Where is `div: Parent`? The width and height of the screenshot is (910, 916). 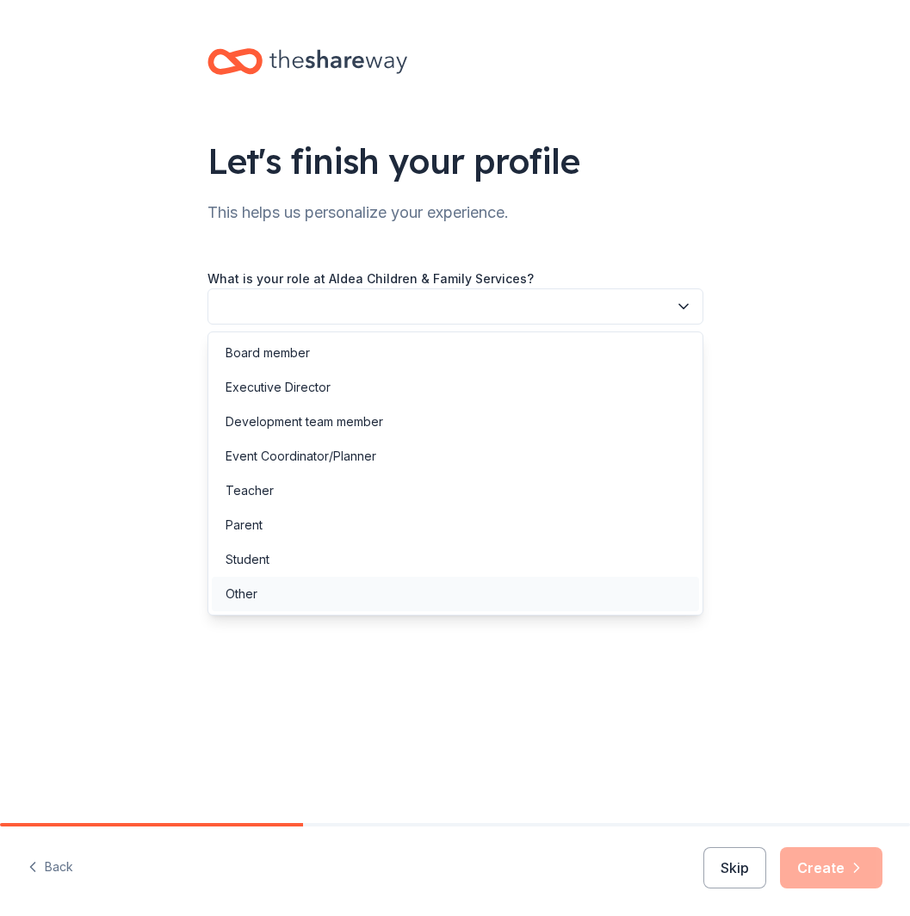
div: Parent is located at coordinates (244, 525).